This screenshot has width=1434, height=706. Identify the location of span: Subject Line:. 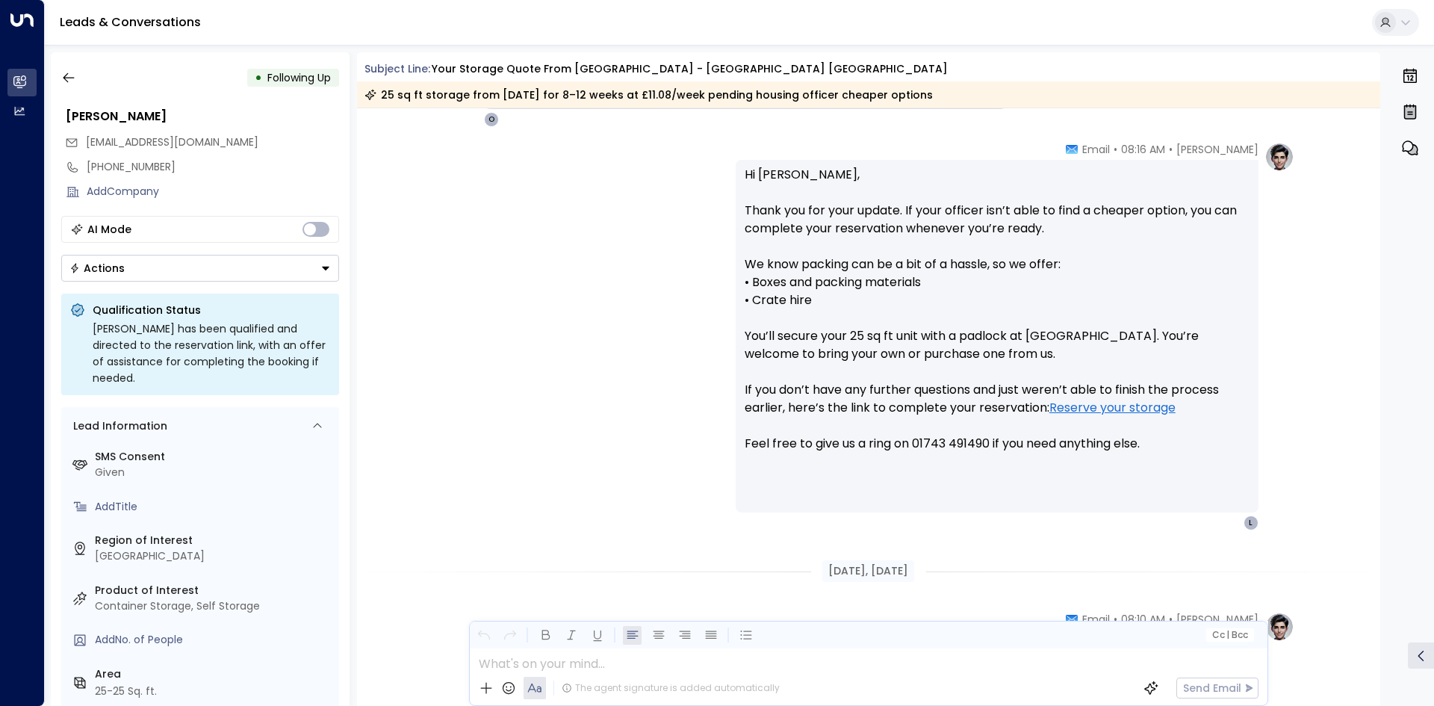
(397, 69).